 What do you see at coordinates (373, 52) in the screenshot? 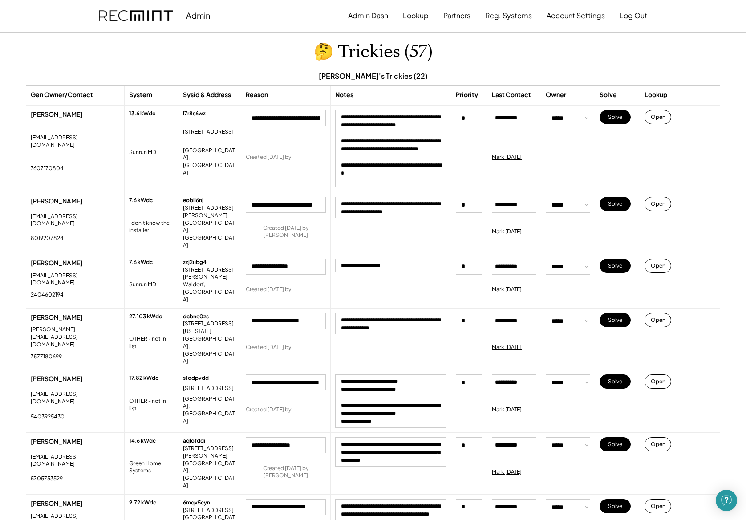
I see `h1: 🤔 Trickies (57)` at bounding box center [373, 52].